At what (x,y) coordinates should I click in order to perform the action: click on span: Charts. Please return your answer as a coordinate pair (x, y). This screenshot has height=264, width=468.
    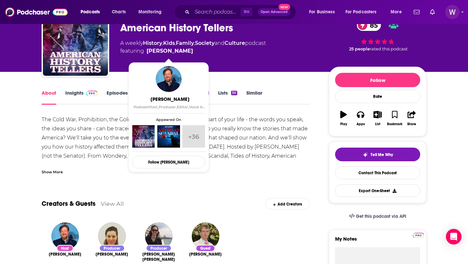
    Looking at the image, I should click on (119, 12).